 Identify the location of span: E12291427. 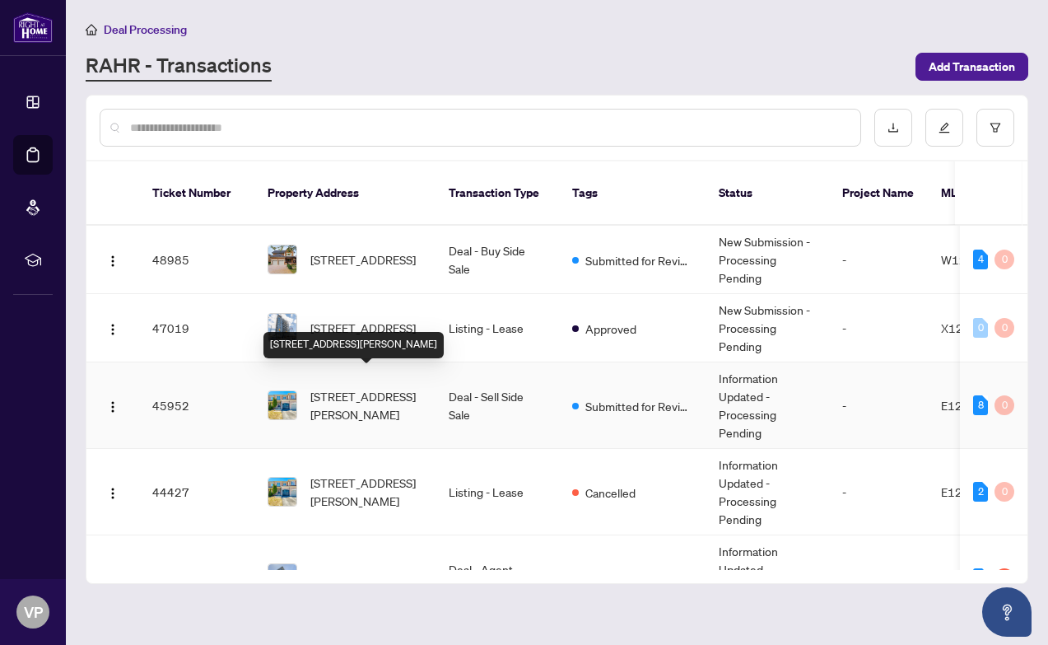
(974, 492).